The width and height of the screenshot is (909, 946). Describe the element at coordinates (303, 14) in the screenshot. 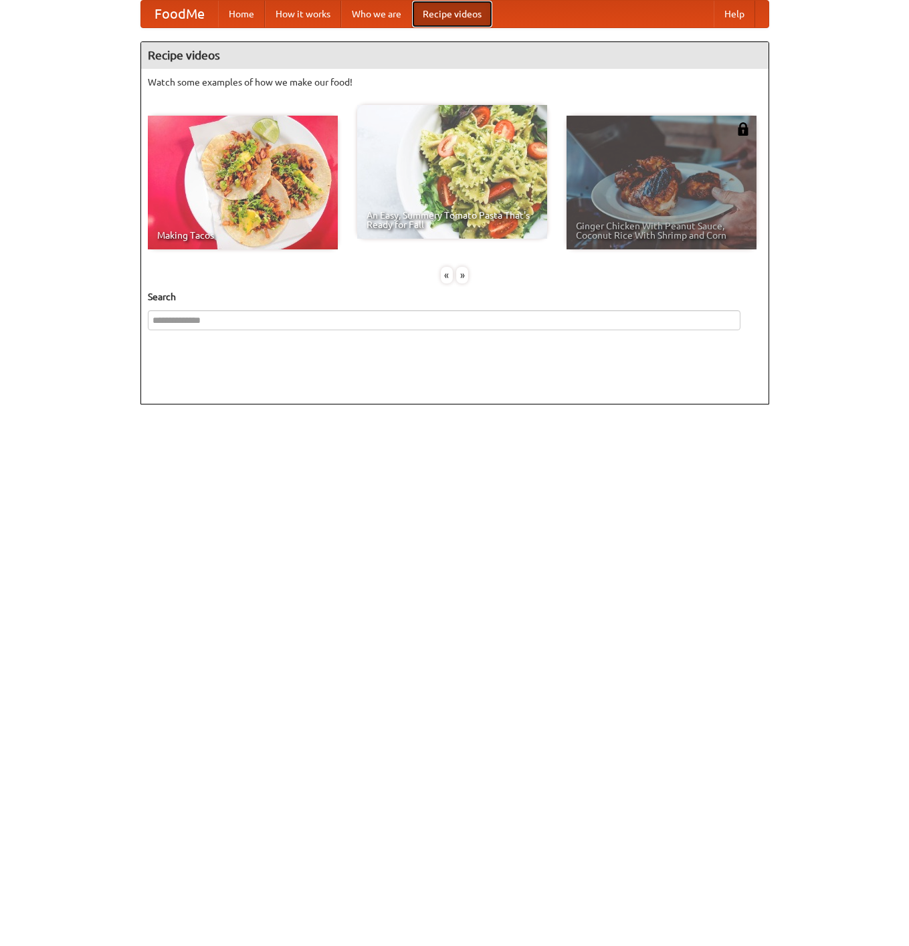

I see `a: How it works` at that location.